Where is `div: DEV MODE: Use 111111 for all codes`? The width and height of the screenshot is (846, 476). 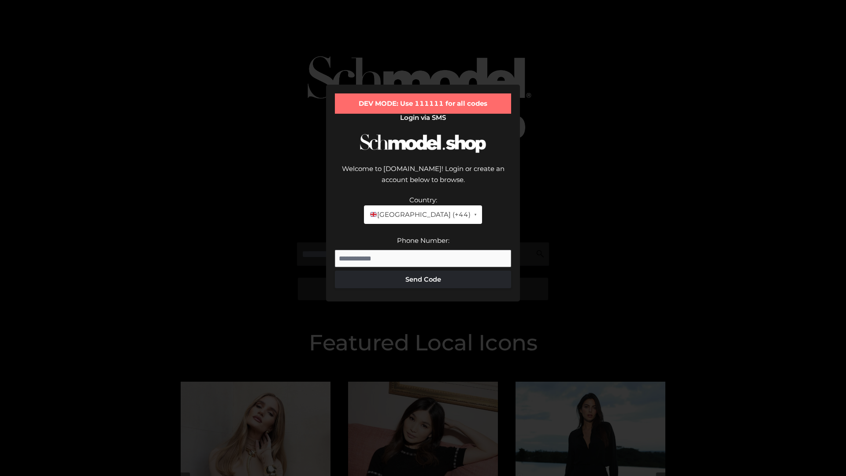
div: DEV MODE: Use 111111 for all codes is located at coordinates (423, 104).